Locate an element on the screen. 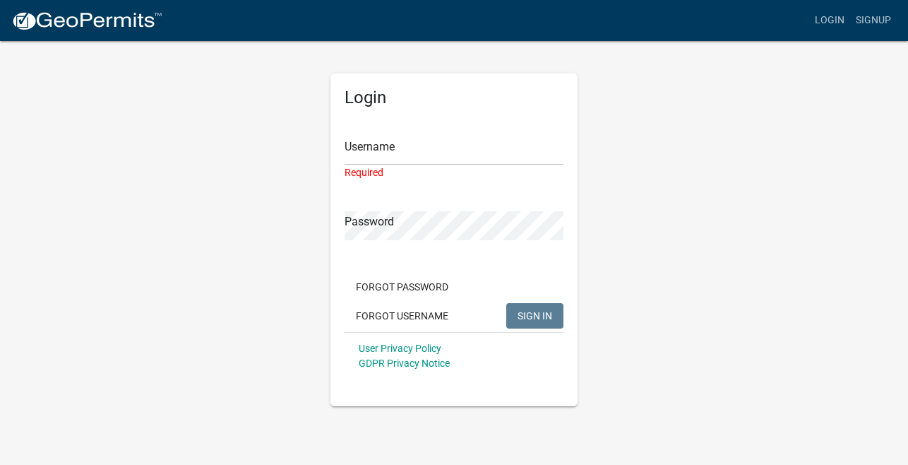 This screenshot has width=908, height=465. a: Login is located at coordinates (830, 20).